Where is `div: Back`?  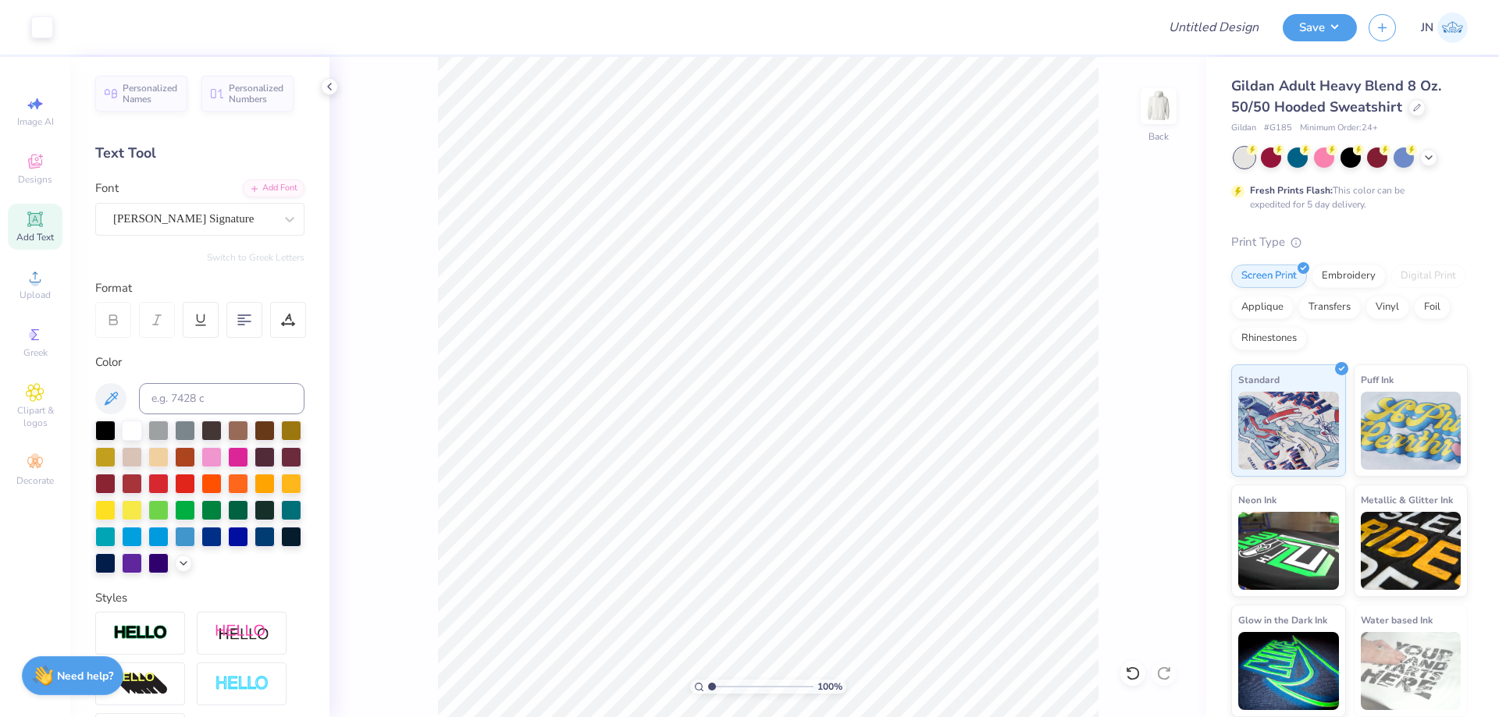 div: Back is located at coordinates (1158, 137).